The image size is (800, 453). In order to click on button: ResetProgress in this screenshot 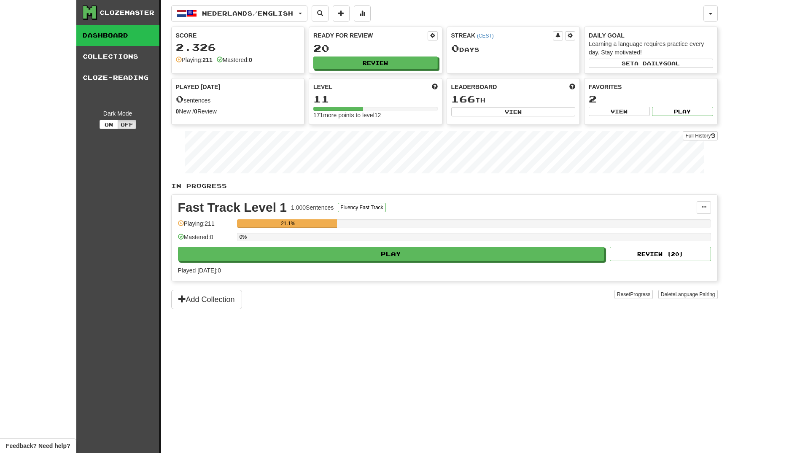, I will do `click(633, 294)`.